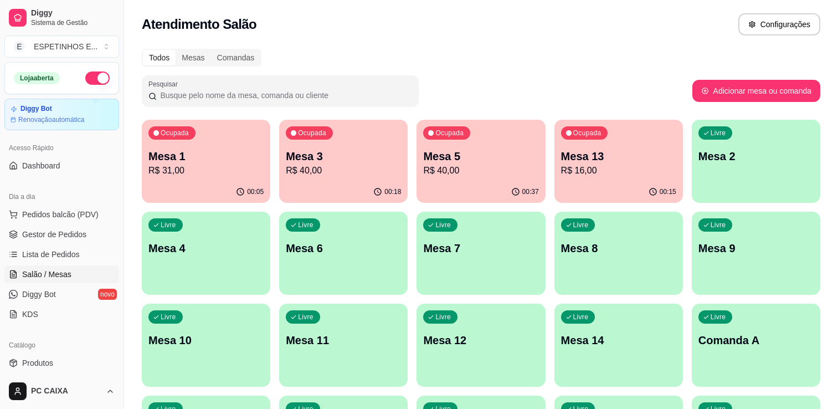 This screenshot has height=409, width=838. What do you see at coordinates (61, 148) in the screenshot?
I see `div: Acesso Rápido` at bounding box center [61, 148].